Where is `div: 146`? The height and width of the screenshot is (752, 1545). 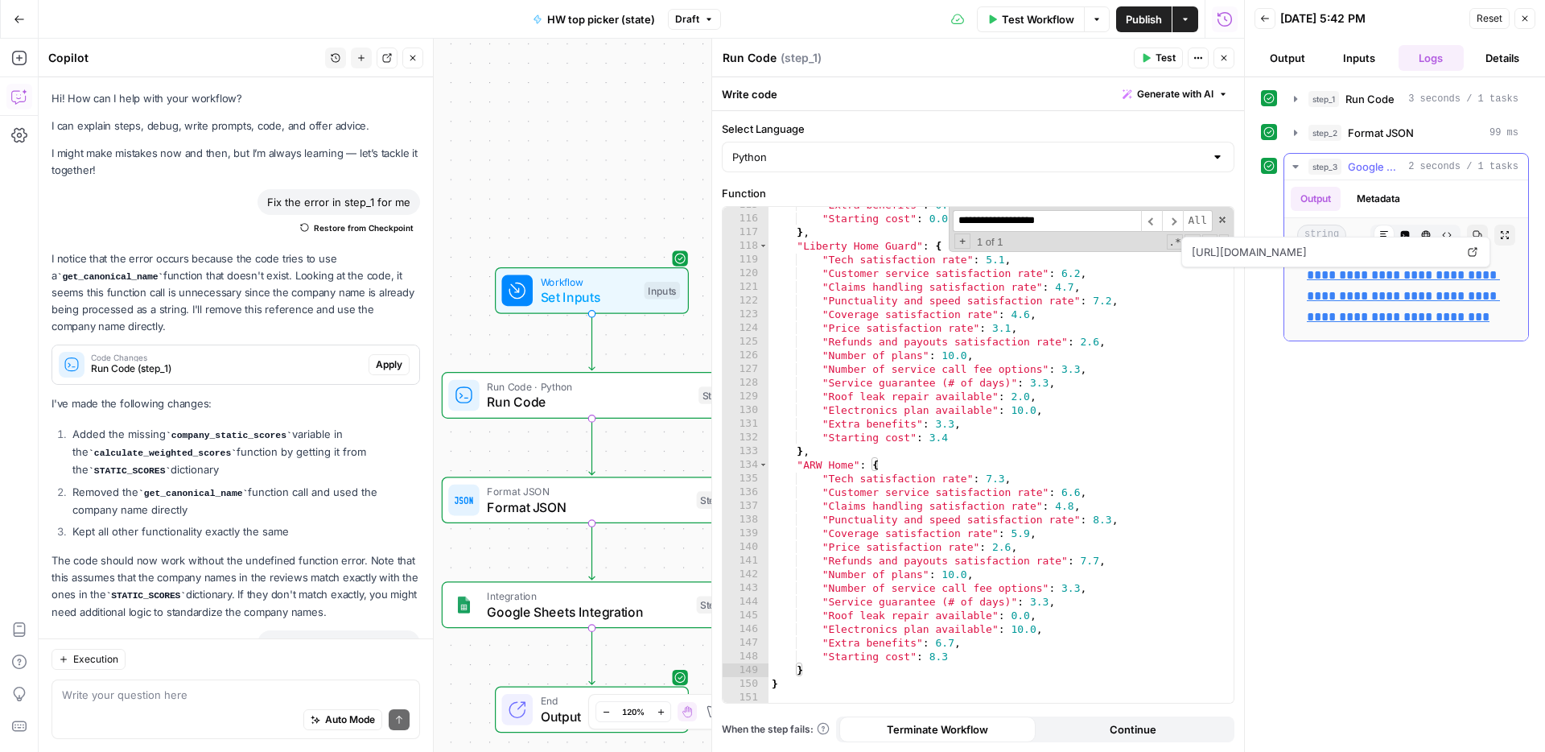
div: 146 is located at coordinates (745, 629).